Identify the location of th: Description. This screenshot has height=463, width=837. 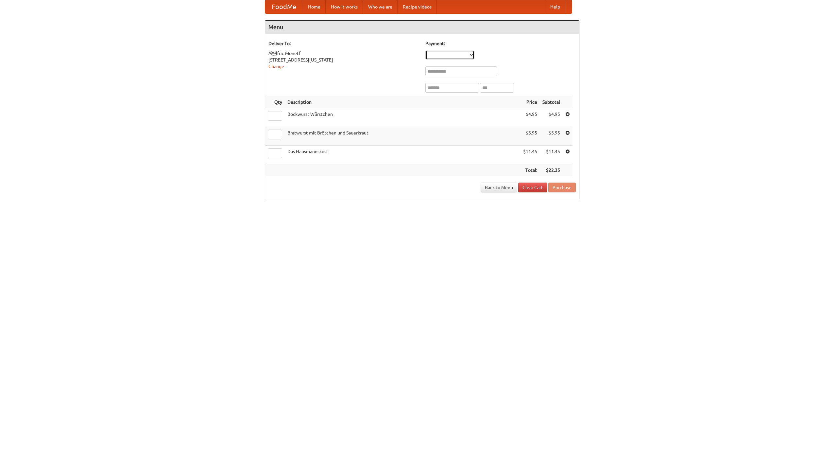
(403, 102).